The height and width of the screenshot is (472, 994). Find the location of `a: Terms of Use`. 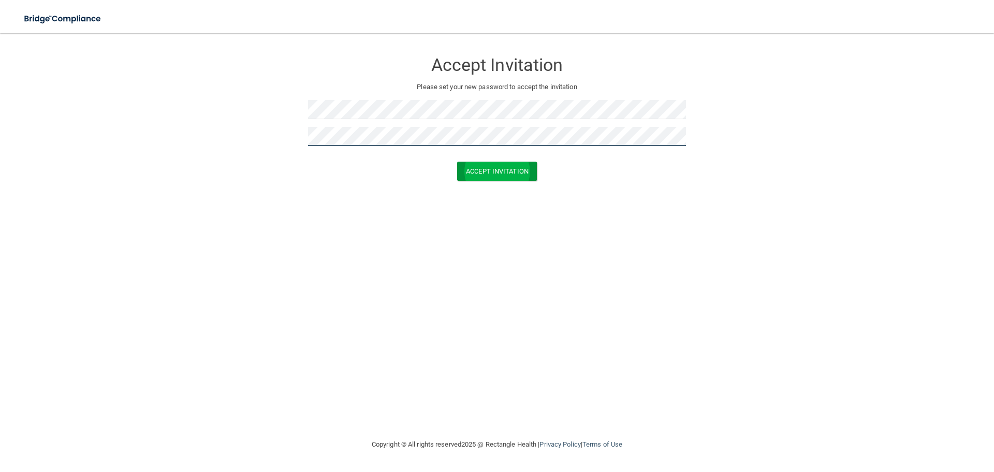

a: Terms of Use is located at coordinates (602, 444).